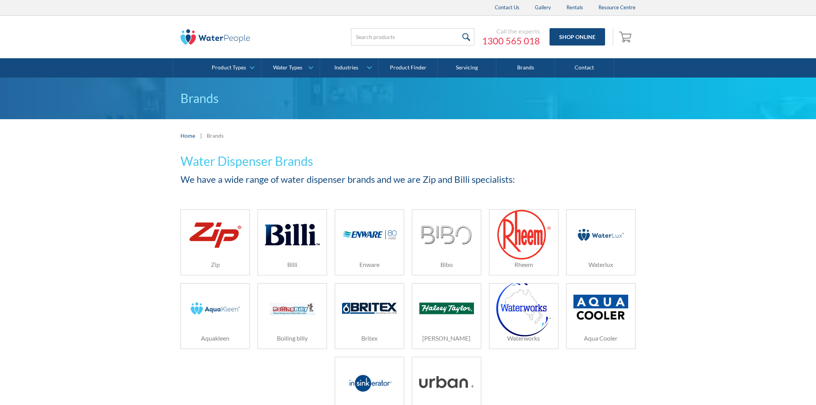 The height and width of the screenshot is (405, 816). Describe the element at coordinates (577, 37) in the screenshot. I see `a: Shop Online` at that location.